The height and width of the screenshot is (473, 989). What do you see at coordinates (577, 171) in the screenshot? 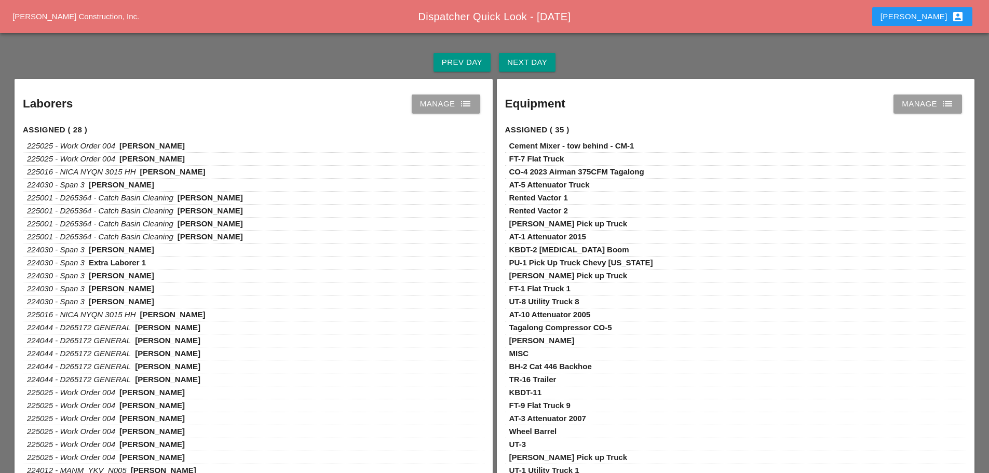
I see `span: CO-4 2023 Airman 375CFM Tagalong` at bounding box center [577, 171].